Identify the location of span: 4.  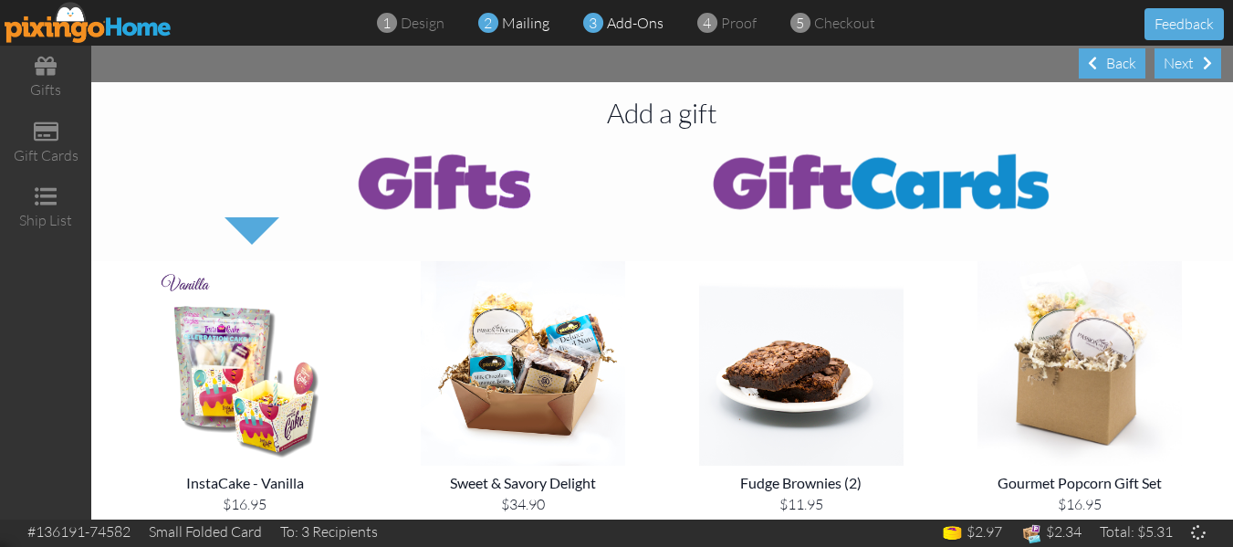
(706, 23).